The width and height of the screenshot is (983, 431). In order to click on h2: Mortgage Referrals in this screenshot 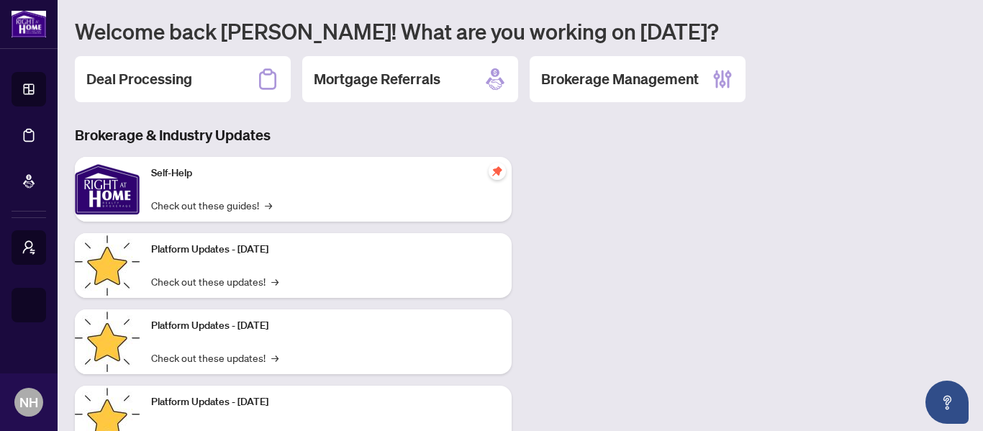, I will do `click(377, 79)`.